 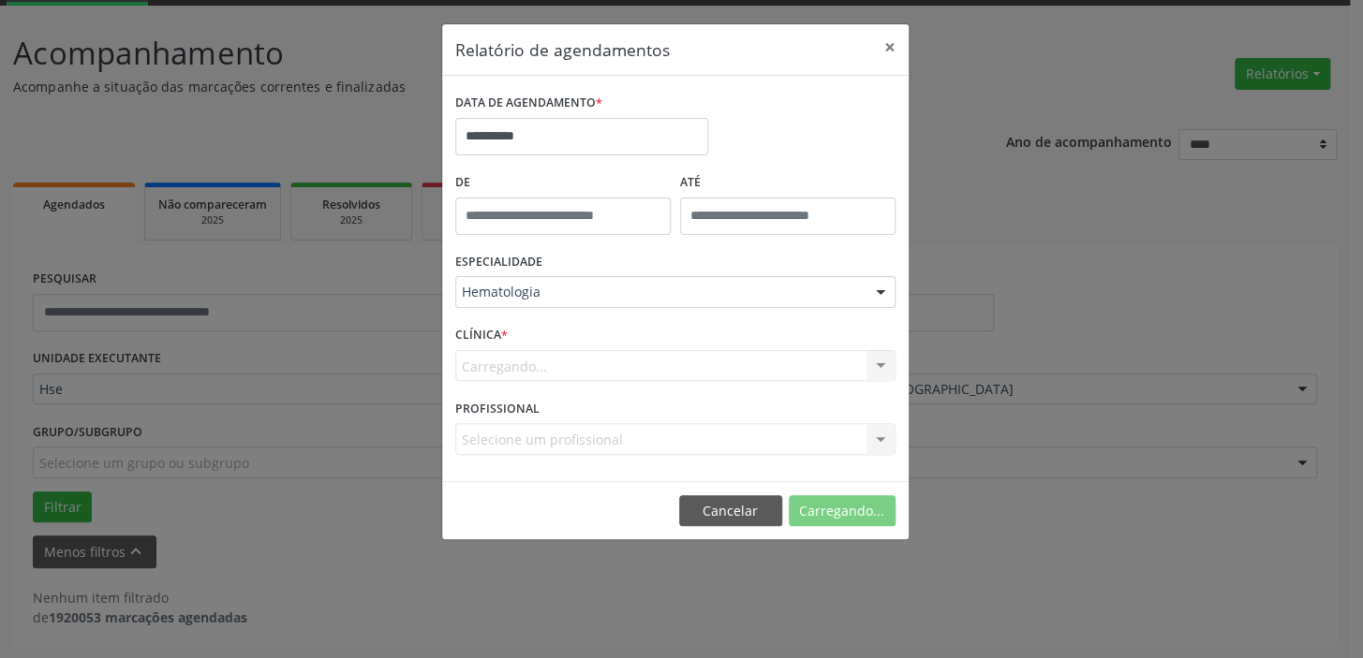 What do you see at coordinates (562, 50) in the screenshot?
I see `h5: Relatório de agendamentos` at bounding box center [562, 50].